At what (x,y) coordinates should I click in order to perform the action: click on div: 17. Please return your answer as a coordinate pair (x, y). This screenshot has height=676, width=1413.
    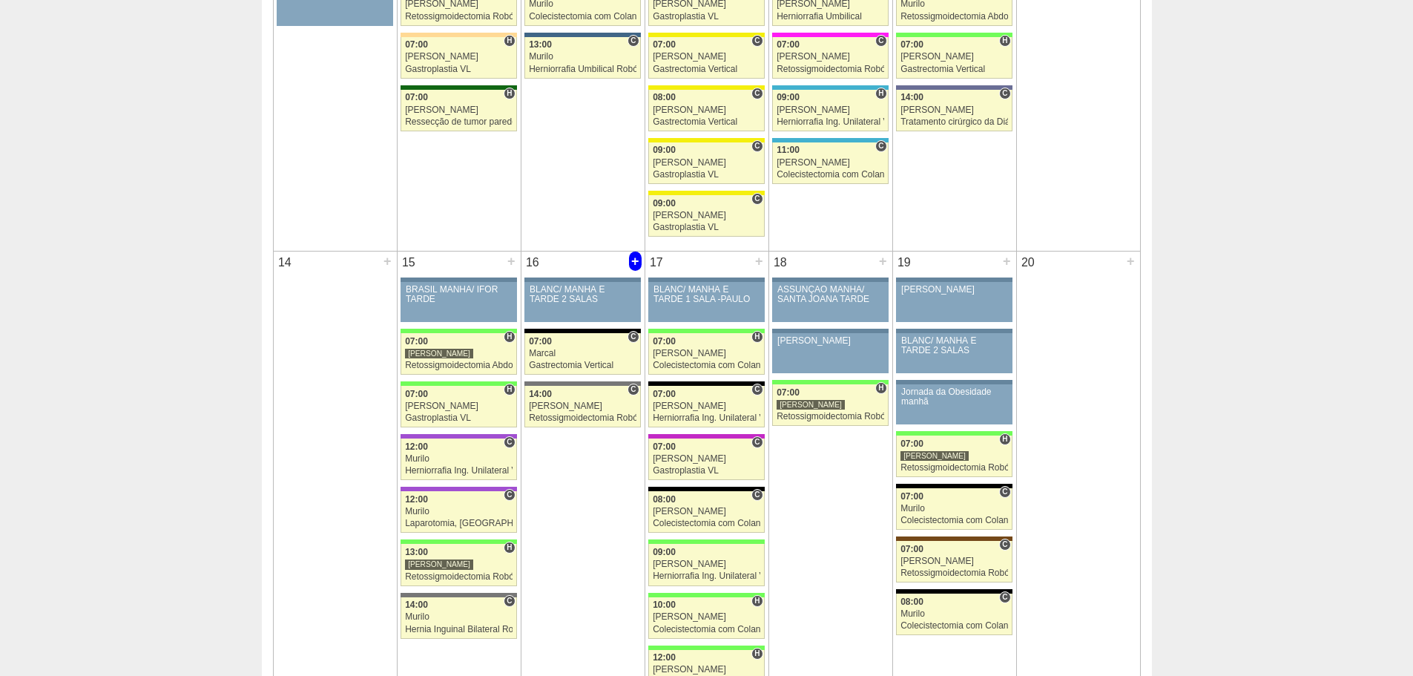
    Looking at the image, I should click on (656, 263).